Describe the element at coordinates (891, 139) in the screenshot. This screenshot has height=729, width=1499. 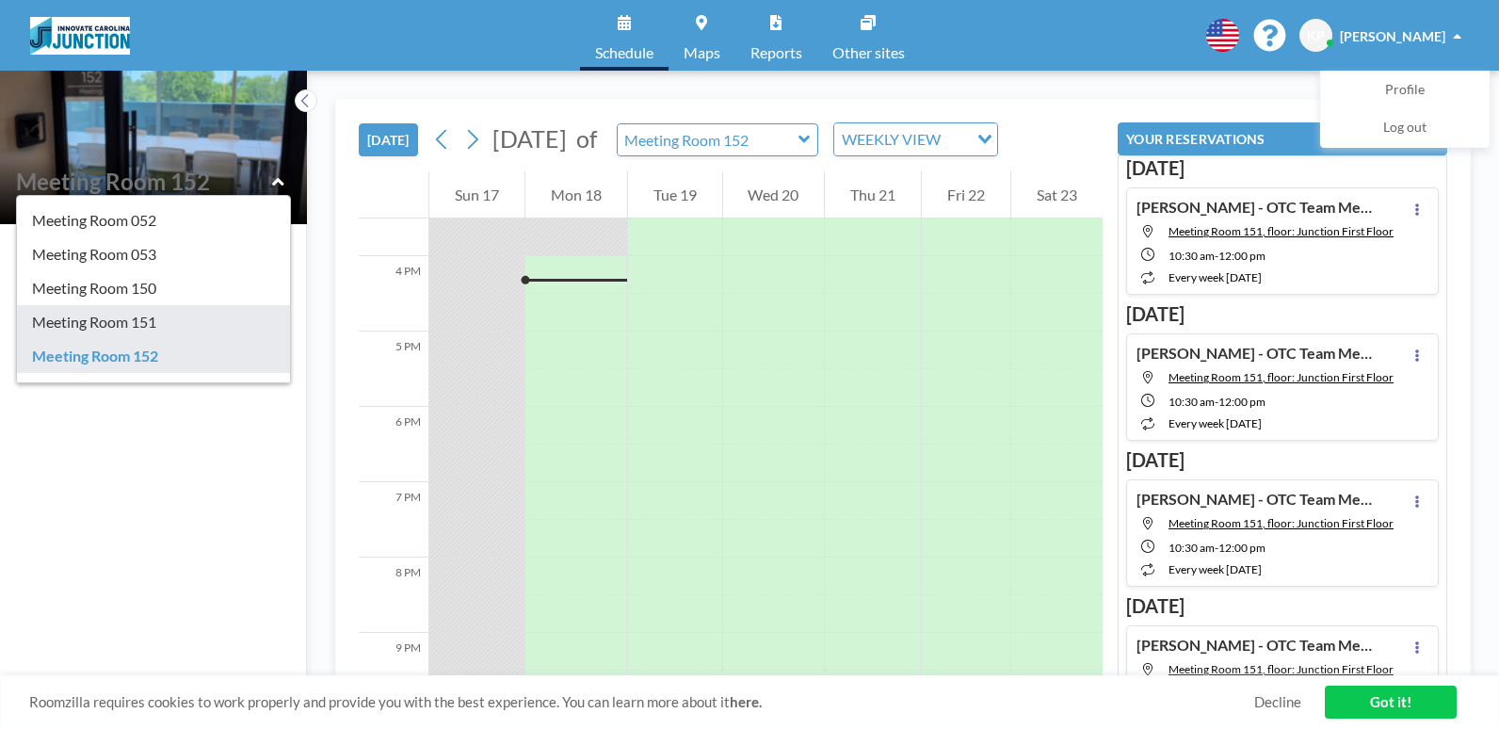
I see `span: WEEKLY VIEW` at that location.